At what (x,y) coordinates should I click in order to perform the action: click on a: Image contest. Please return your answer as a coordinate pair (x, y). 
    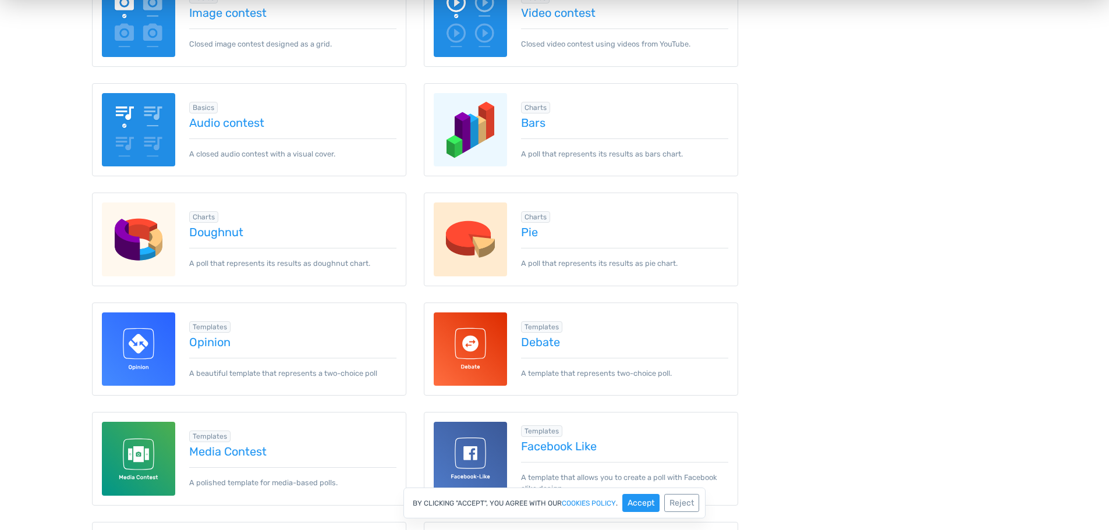
    Looking at the image, I should click on (293, 13).